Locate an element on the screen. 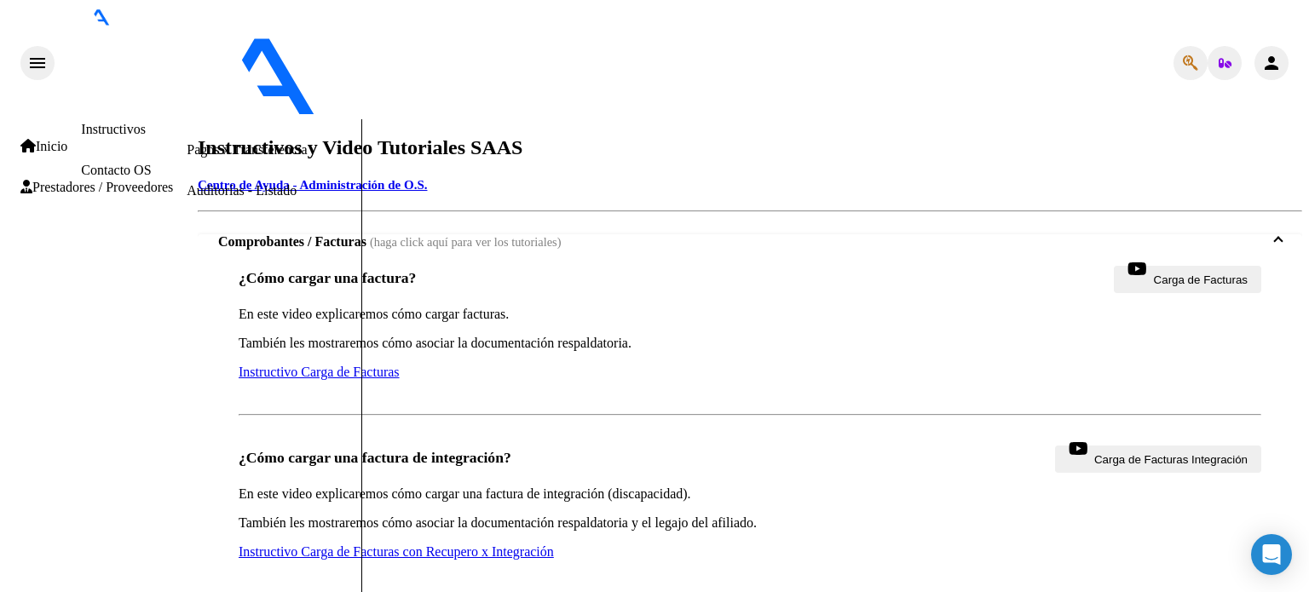 The height and width of the screenshot is (592, 1309). div: Open Intercom Messenger is located at coordinates (1271, 555).